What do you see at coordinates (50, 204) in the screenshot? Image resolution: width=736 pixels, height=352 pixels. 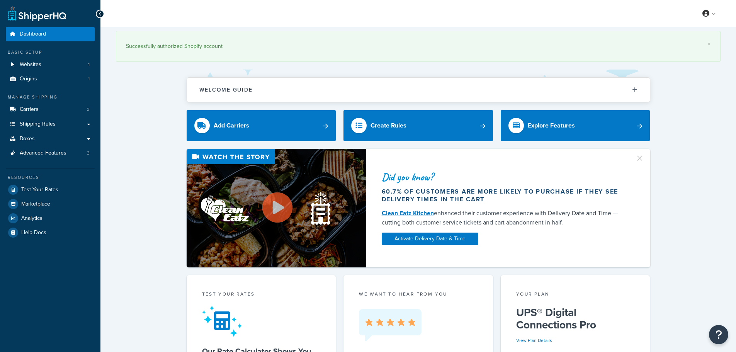 I see `a: Marketplace` at bounding box center [50, 204].